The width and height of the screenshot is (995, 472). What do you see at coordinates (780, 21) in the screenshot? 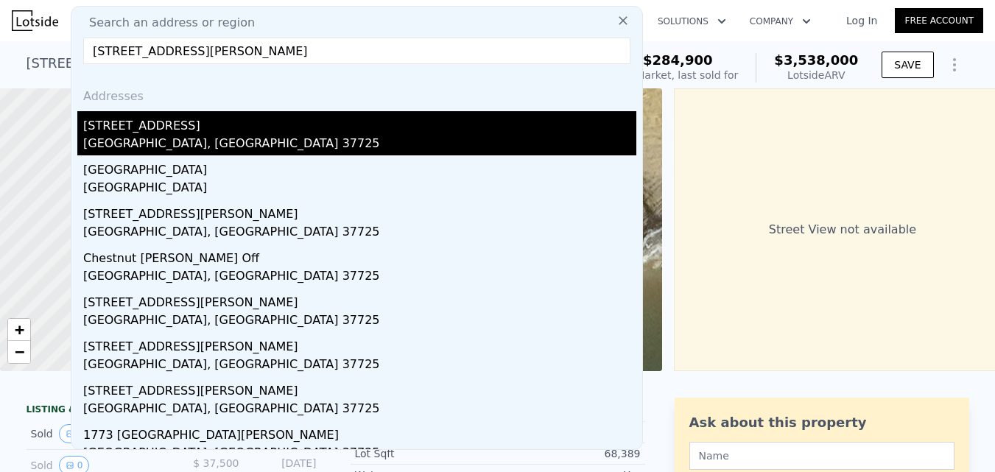
I see `button: Company` at bounding box center [780, 21].